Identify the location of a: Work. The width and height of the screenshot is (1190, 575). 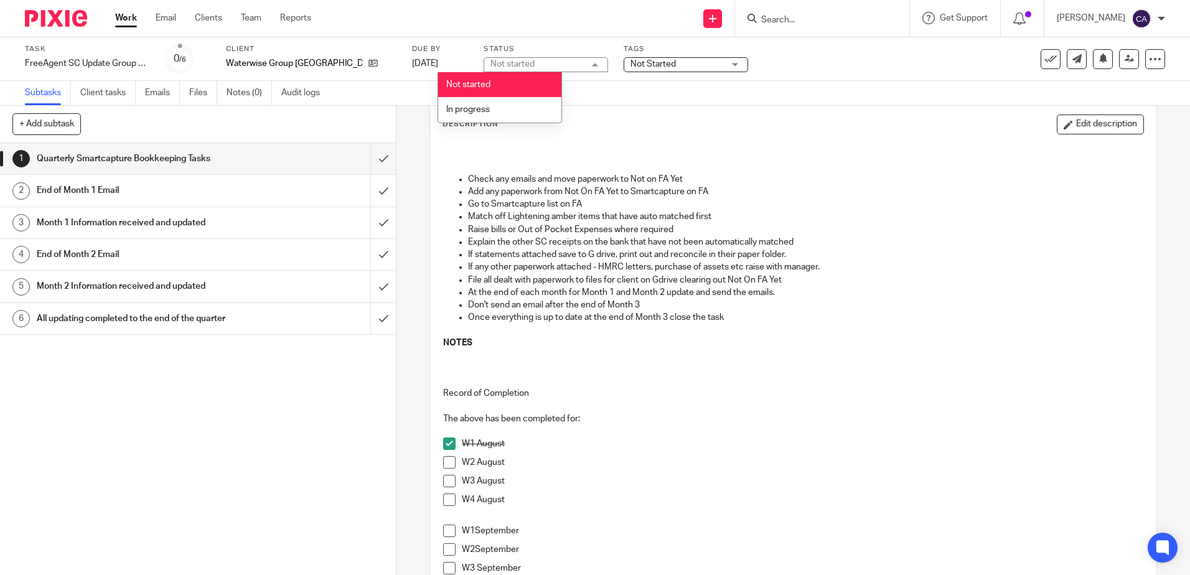
(126, 18).